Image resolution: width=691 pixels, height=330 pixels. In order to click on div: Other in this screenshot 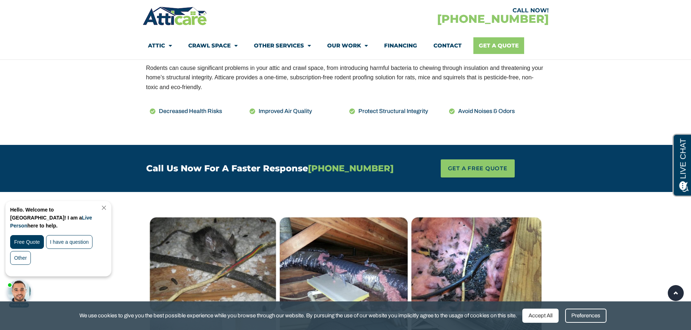, I will do `click(17, 59)`.